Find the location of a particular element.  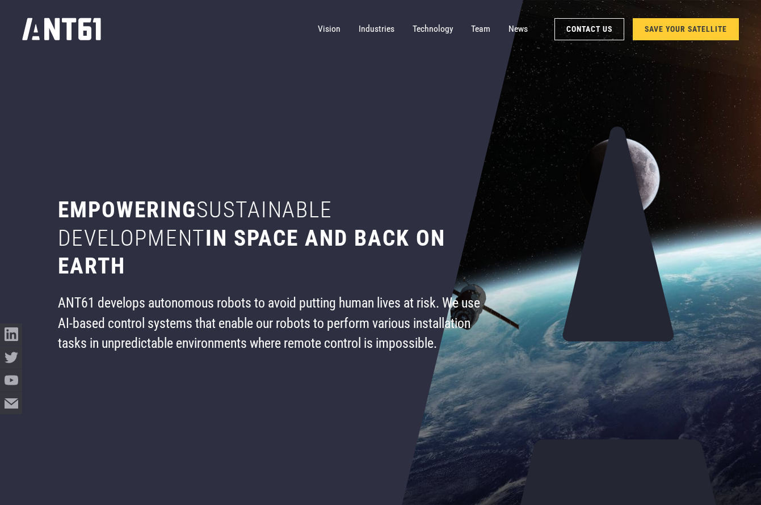

span: sustainable development is located at coordinates (195, 224).